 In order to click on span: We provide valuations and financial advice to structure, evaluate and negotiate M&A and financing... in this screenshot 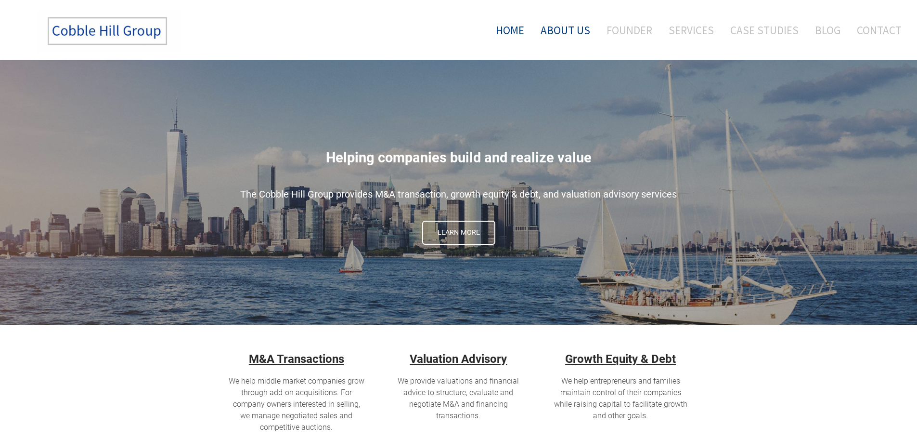, I will do `click(458, 398)`.